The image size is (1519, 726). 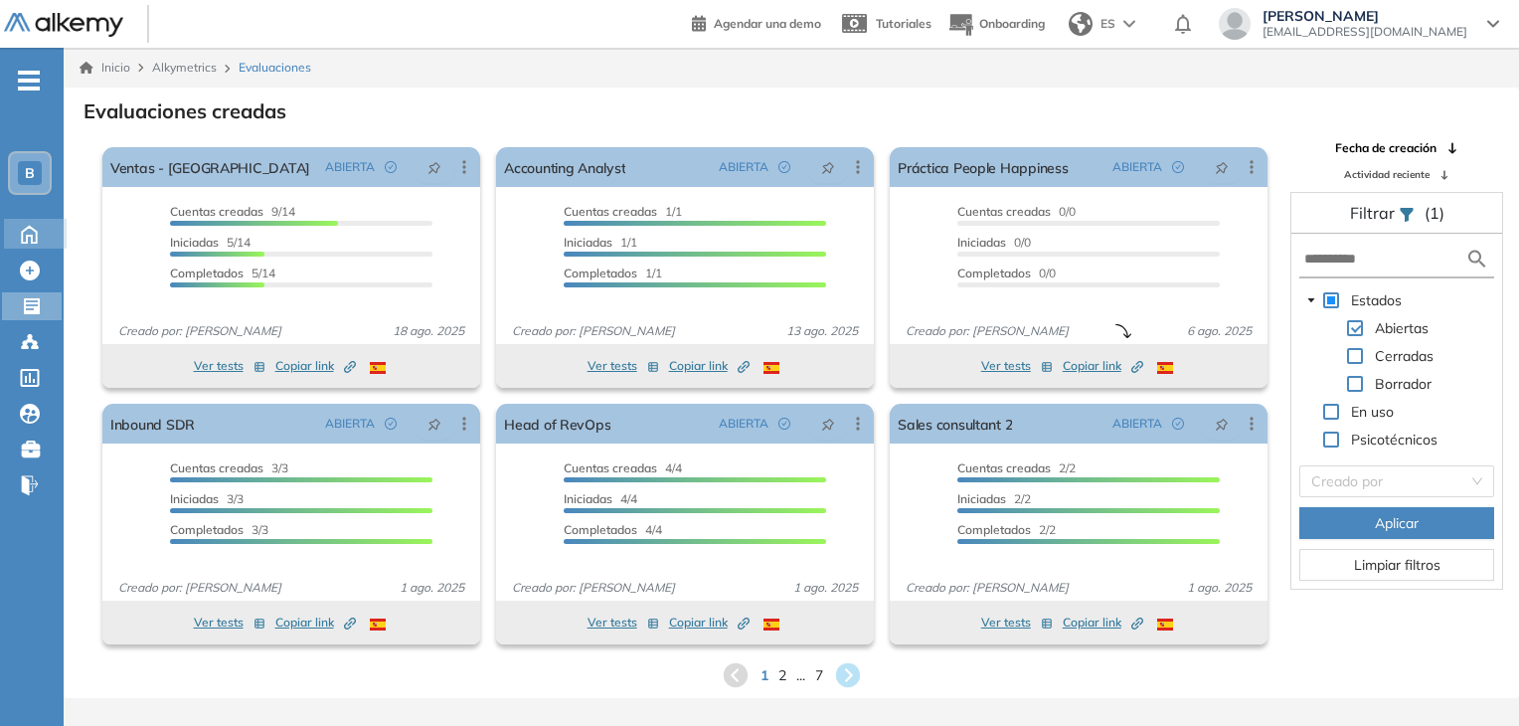 I want to click on span: 1/1, so click(x=612, y=272).